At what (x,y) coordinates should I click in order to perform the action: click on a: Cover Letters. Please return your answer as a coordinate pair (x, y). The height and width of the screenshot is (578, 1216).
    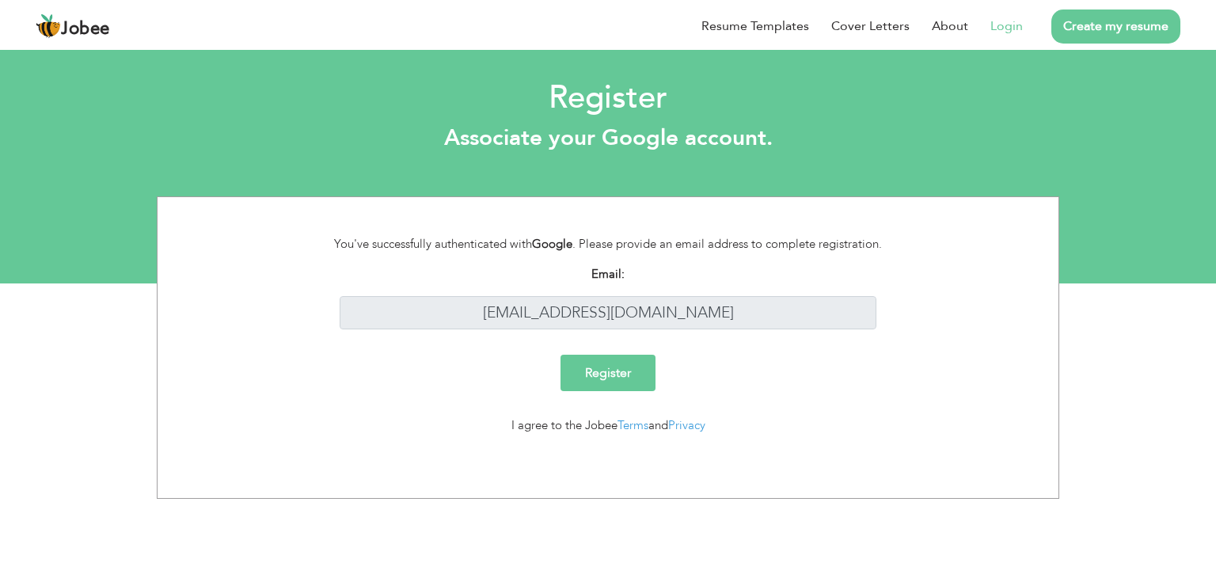
    Looking at the image, I should click on (870, 26).